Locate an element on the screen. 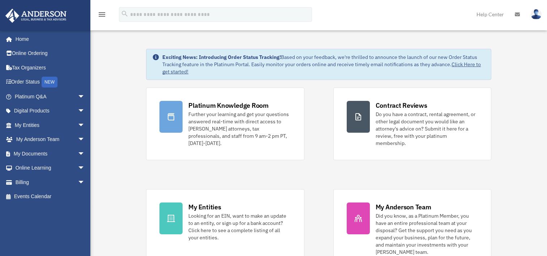 This screenshot has width=547, height=256. div: My Anderson Team is located at coordinates (404, 207).